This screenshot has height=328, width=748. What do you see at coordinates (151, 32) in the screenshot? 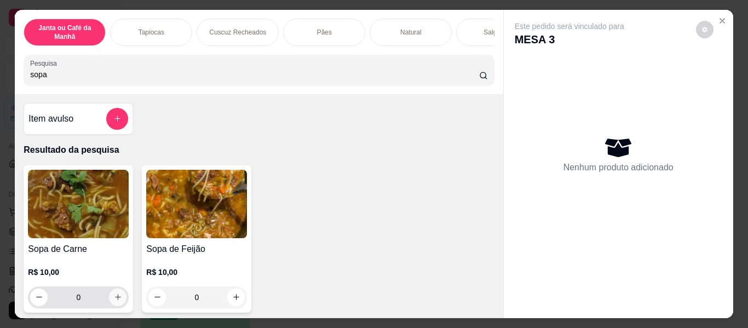
I see `p: Tapiocas` at bounding box center [151, 32].